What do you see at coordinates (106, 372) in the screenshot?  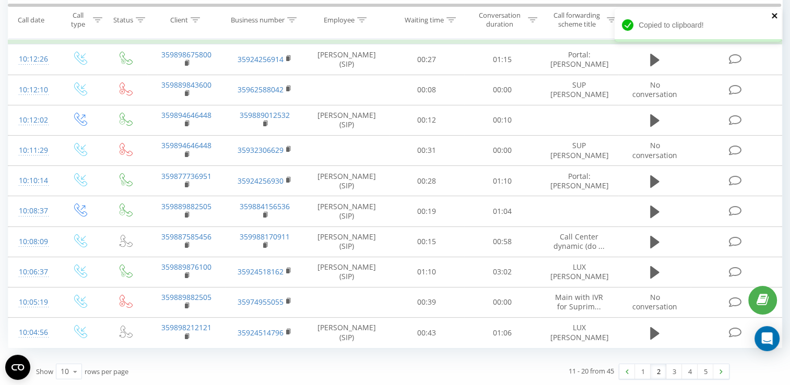 I see `span: rows per page` at bounding box center [106, 372].